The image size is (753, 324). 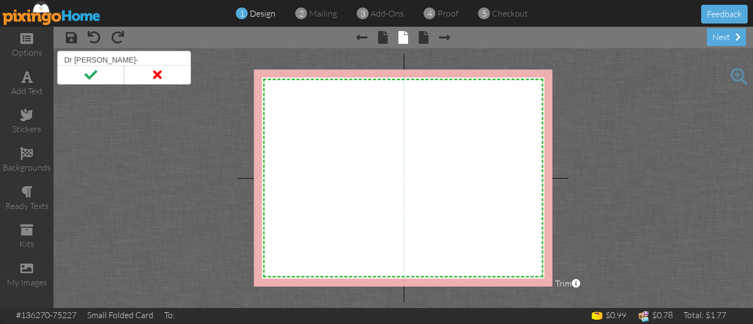 What do you see at coordinates (724, 14) in the screenshot?
I see `button: Feedback` at bounding box center [724, 14].